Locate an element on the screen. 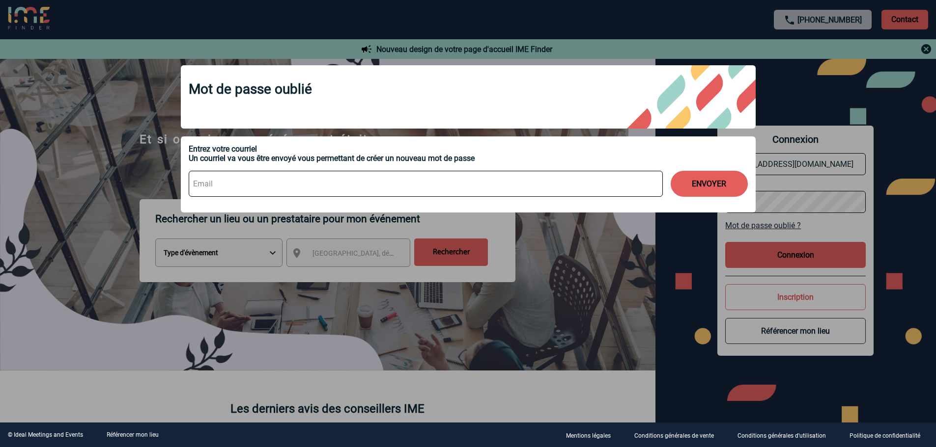 The image size is (936, 447). div: © Ideal Meetings and Events is located at coordinates (45, 435).